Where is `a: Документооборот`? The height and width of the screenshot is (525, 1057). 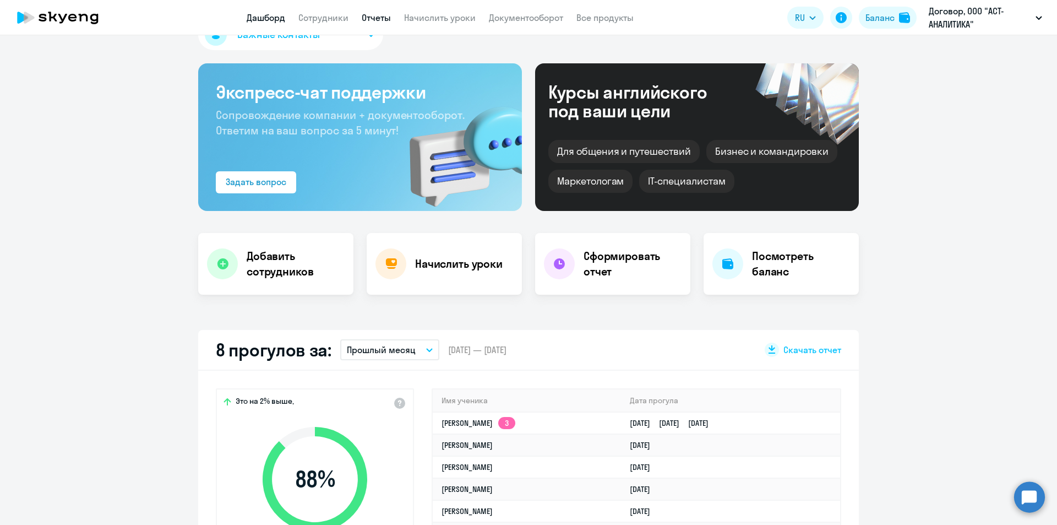 a: Документооборот is located at coordinates (526, 18).